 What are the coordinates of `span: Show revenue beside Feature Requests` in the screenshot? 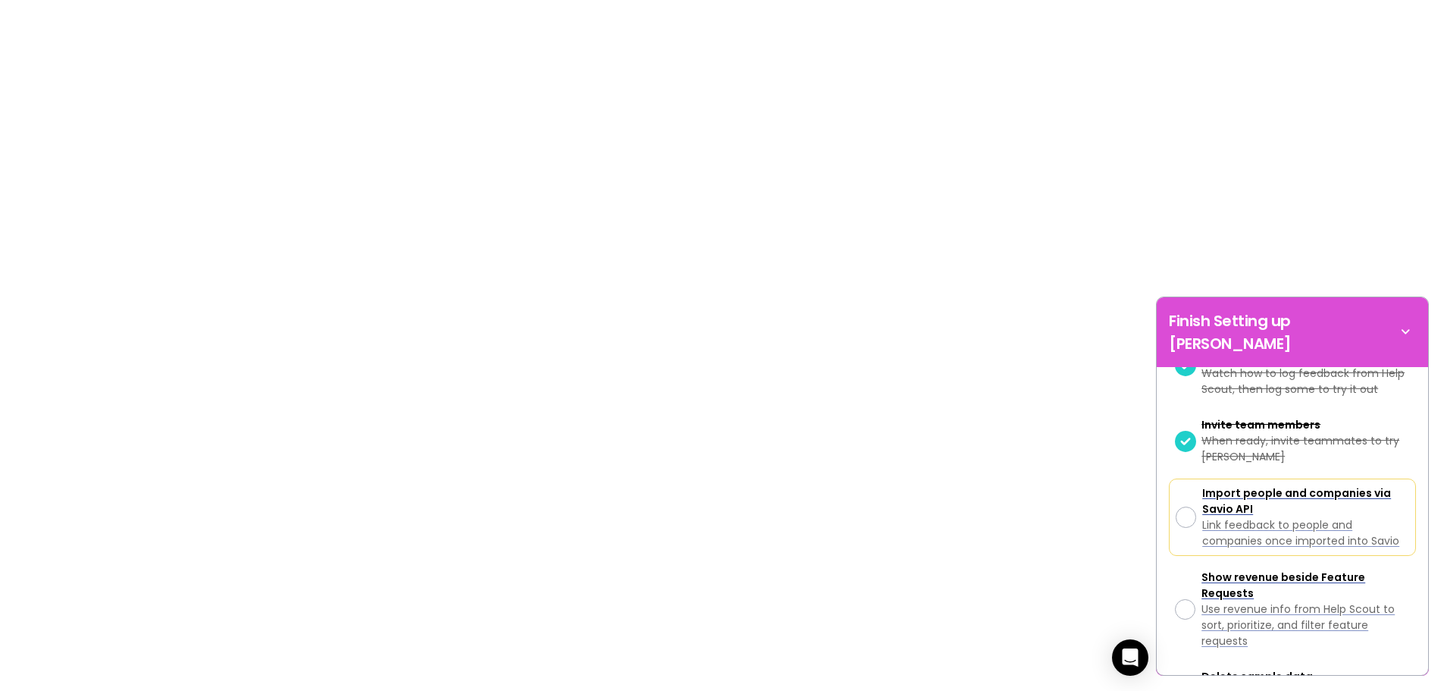 It's located at (1283, 584).